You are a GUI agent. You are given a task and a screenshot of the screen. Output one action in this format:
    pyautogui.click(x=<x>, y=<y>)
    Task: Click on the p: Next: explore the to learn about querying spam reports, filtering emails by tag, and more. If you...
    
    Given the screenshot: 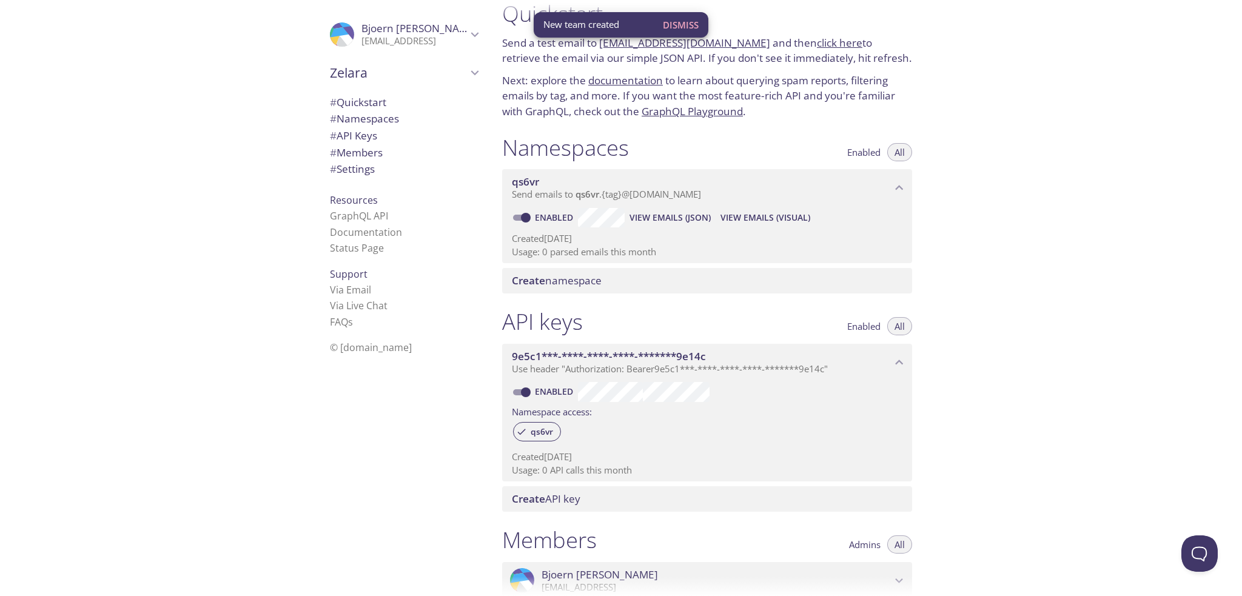 What is the action you would take?
    pyautogui.click(x=707, y=96)
    